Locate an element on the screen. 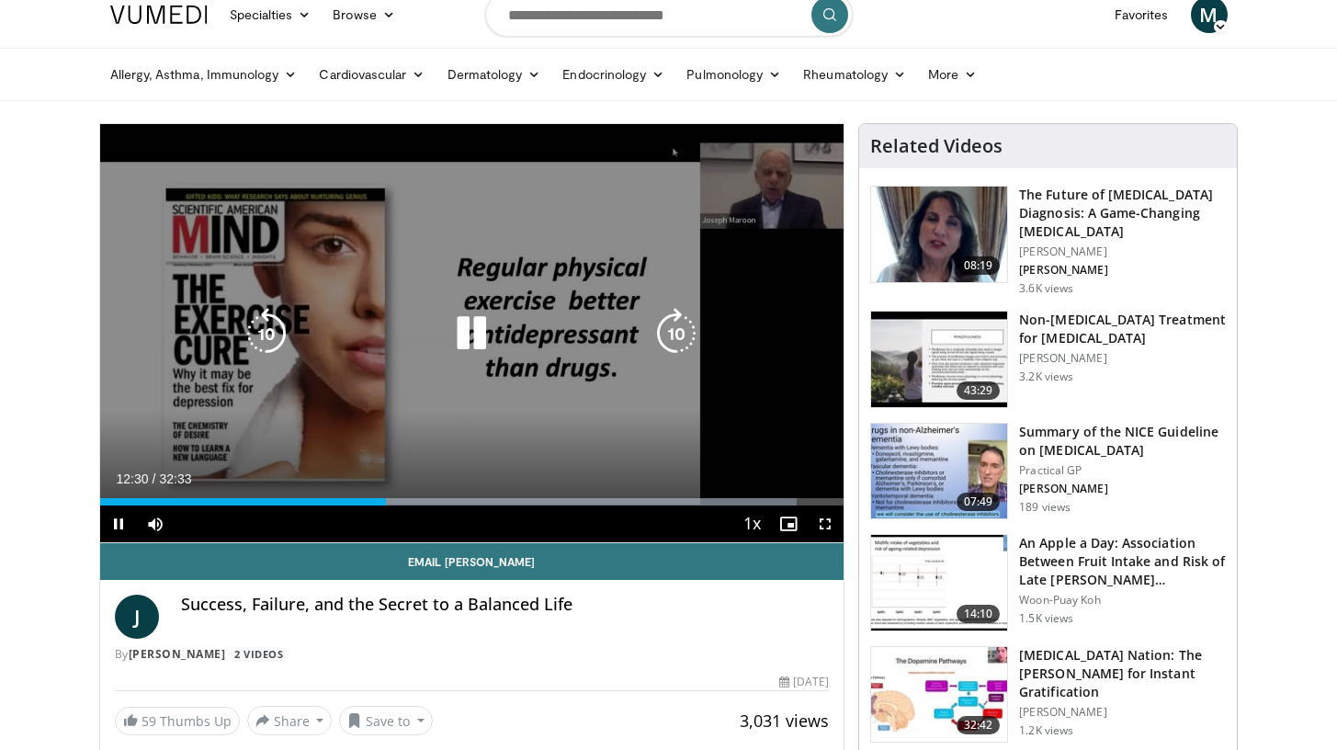  p: 1.2K views is located at coordinates (1046, 731).